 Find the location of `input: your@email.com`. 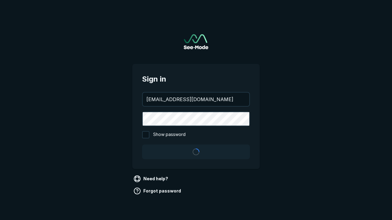

input: your@email.com is located at coordinates (196, 99).